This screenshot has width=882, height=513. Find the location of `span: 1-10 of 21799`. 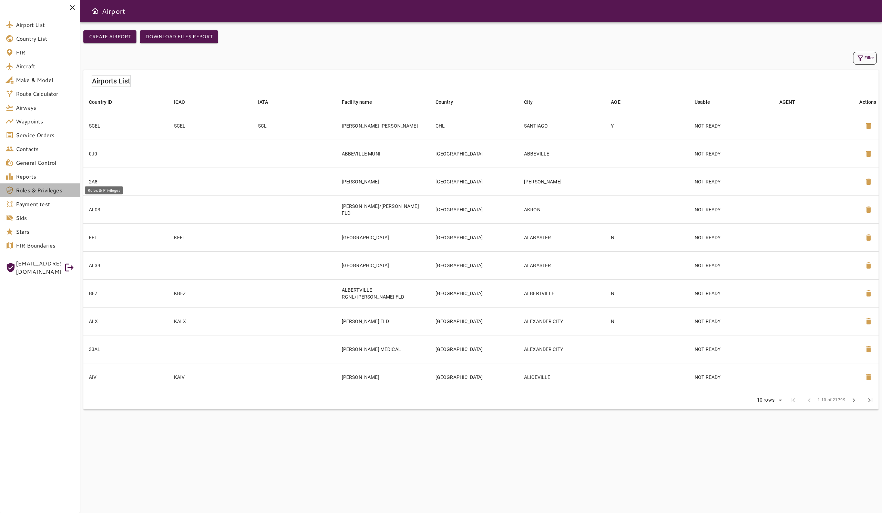

span: 1-10 of 21799 is located at coordinates (831, 400).